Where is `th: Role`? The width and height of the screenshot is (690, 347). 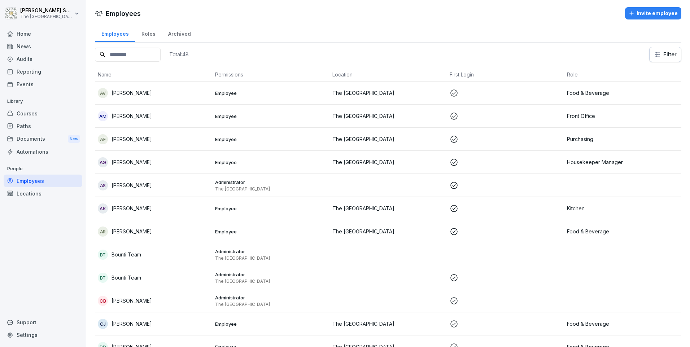
th: Role is located at coordinates (622, 75).